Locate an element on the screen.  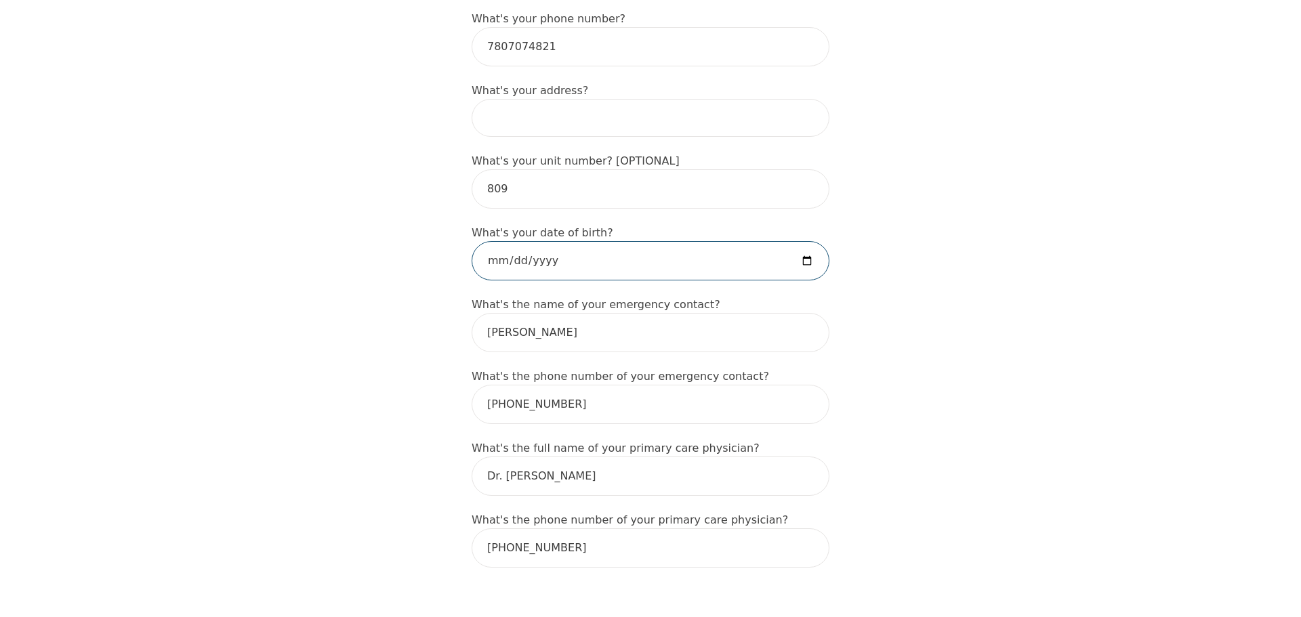
label: What's the full name of your primary care physician? is located at coordinates (615, 448).